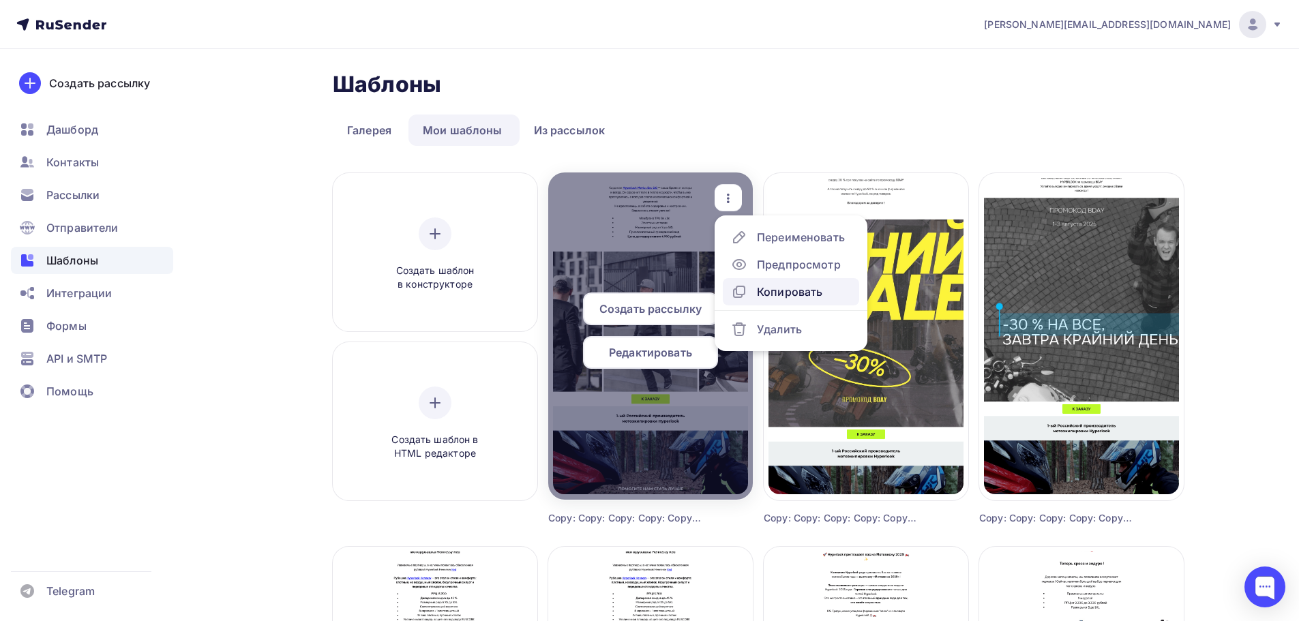 The image size is (1299, 621). Describe the element at coordinates (569, 130) in the screenshot. I see `a: Из рассылок` at that location.